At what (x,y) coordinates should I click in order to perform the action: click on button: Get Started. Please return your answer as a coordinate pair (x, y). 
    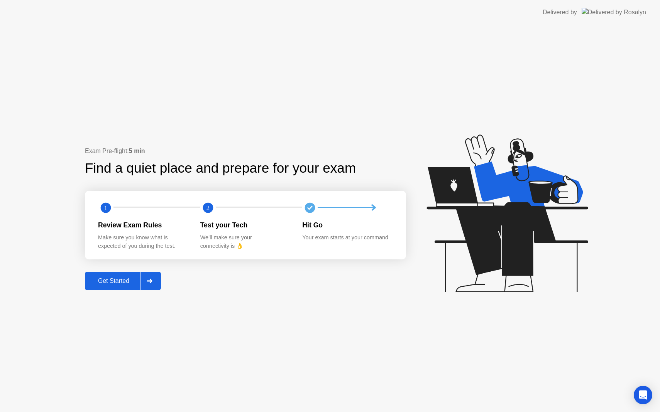
    Looking at the image, I should click on (123, 281).